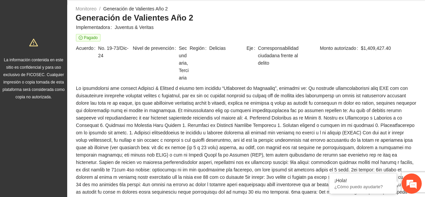 The image size is (425, 197). I want to click on span: Nivel de prevención, so click(156, 63).